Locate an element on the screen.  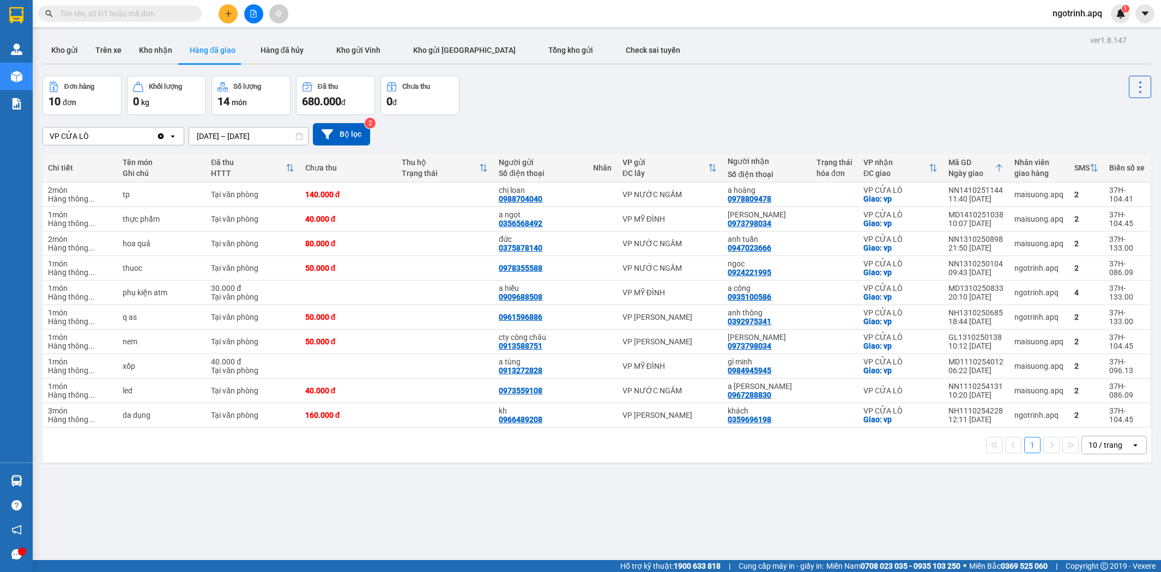
span: Hàng đã hủy is located at coordinates (282, 50).